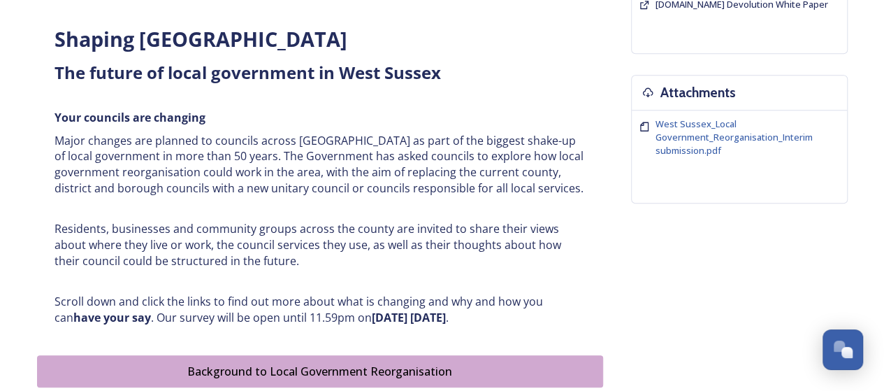  I want to click on p: Residents, businesses and community groups across the county are invited to share their views abo..., so click(320, 245).